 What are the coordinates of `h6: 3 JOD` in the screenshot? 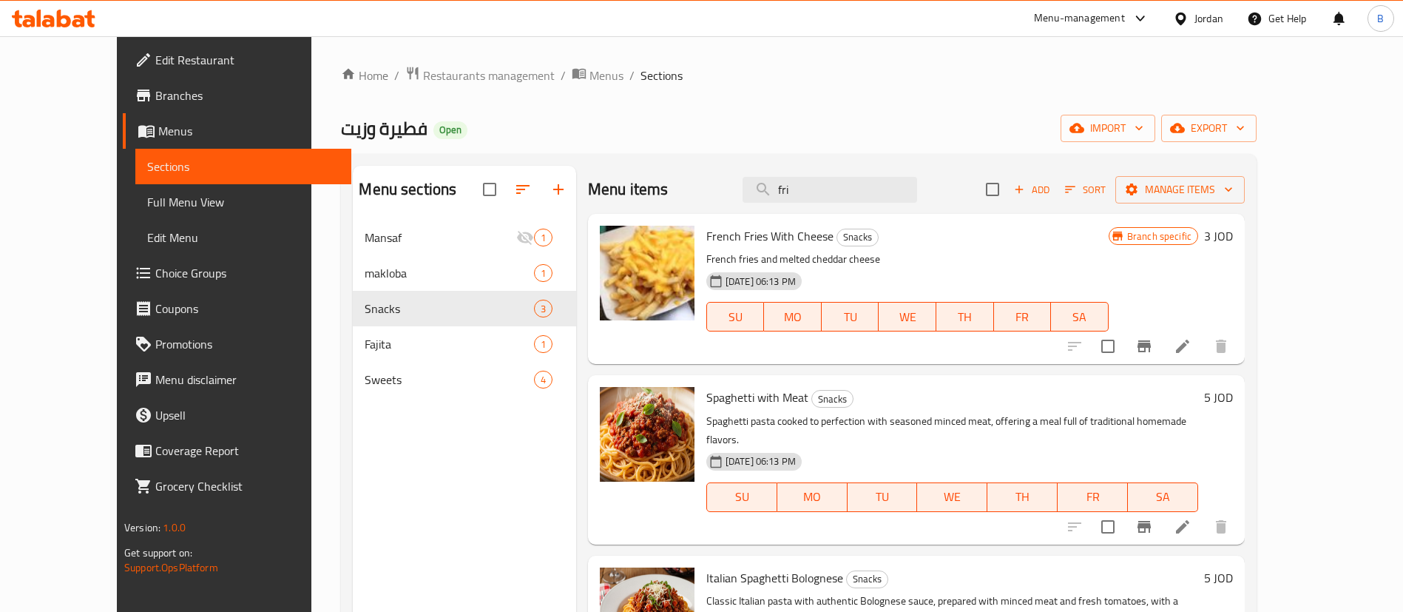 It's located at (1218, 236).